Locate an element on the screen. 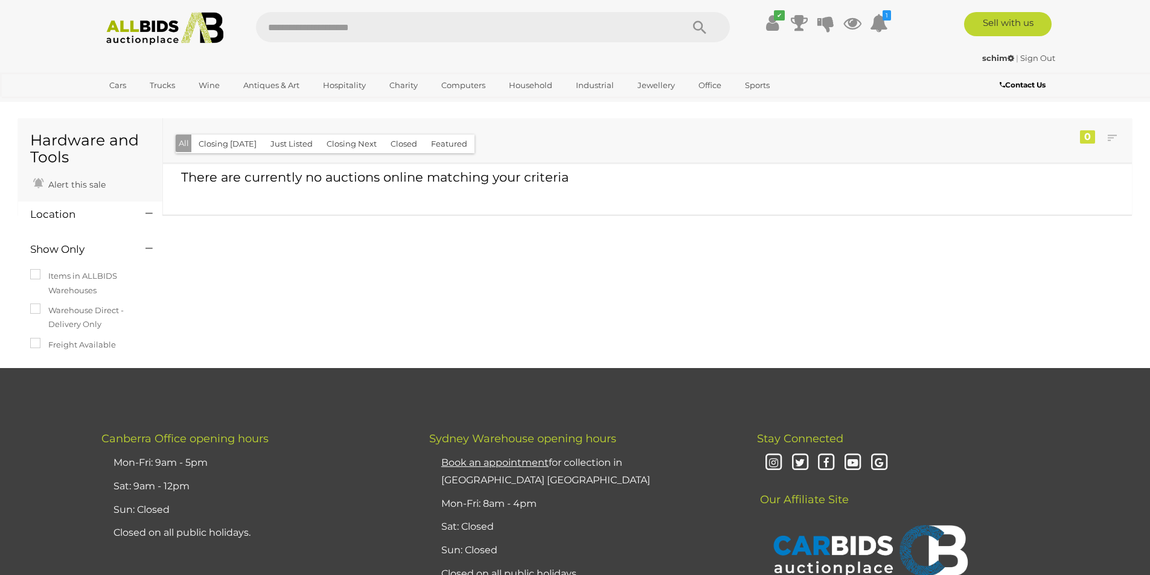  a: Antiques & Art is located at coordinates (271, 85).